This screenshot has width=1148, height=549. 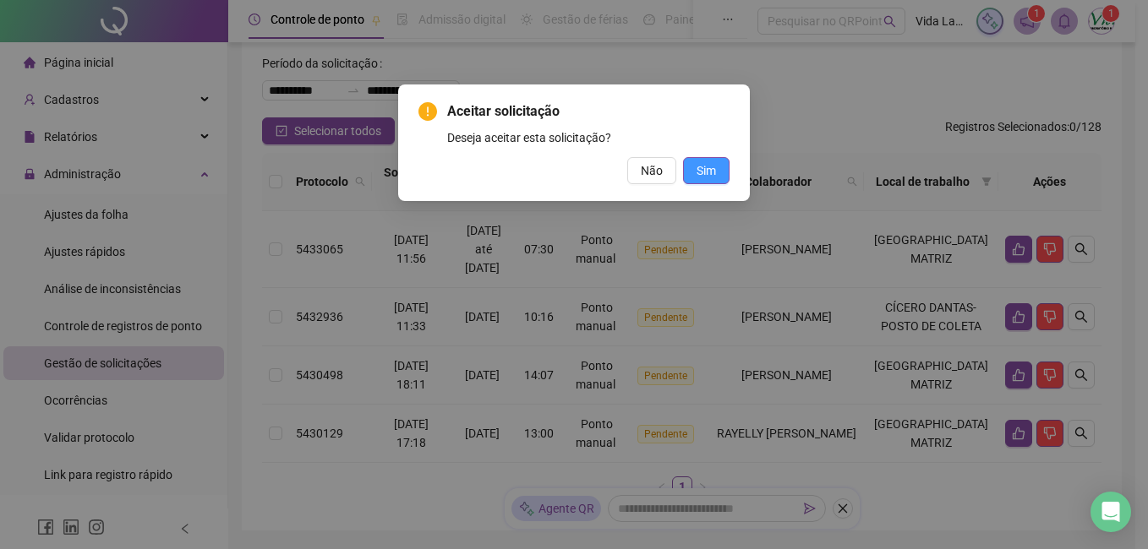 What do you see at coordinates (428, 112) in the screenshot?
I see `span: exclamation-circle` at bounding box center [428, 112].